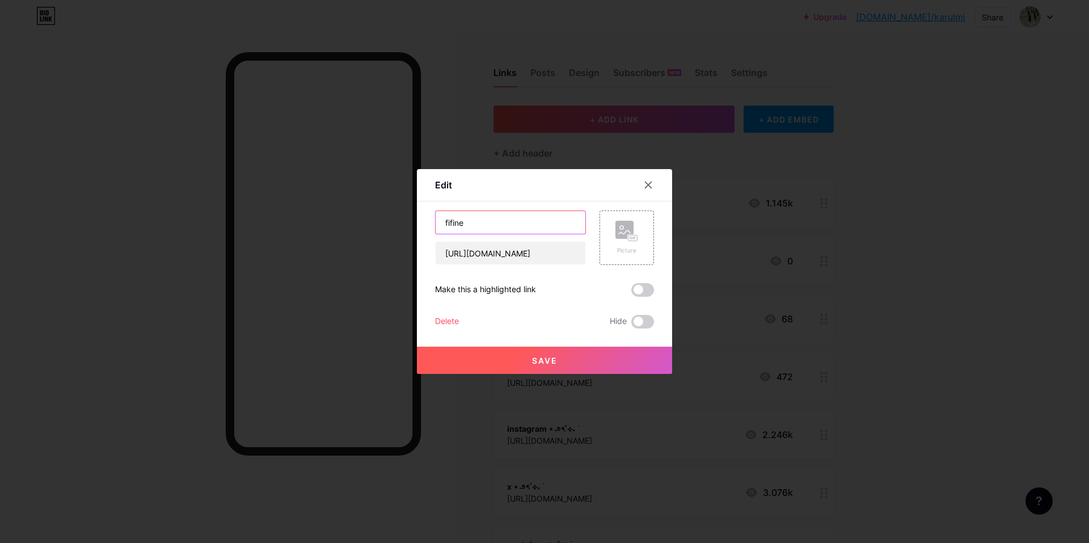 This screenshot has height=543, width=1089. What do you see at coordinates (511, 222) in the screenshot?
I see `input: Title` at bounding box center [511, 222].